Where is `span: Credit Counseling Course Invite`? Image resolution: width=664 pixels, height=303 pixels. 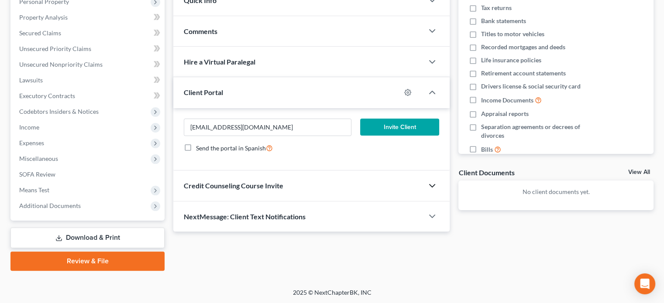
span: Credit Counseling Course Invite is located at coordinates (234, 186).